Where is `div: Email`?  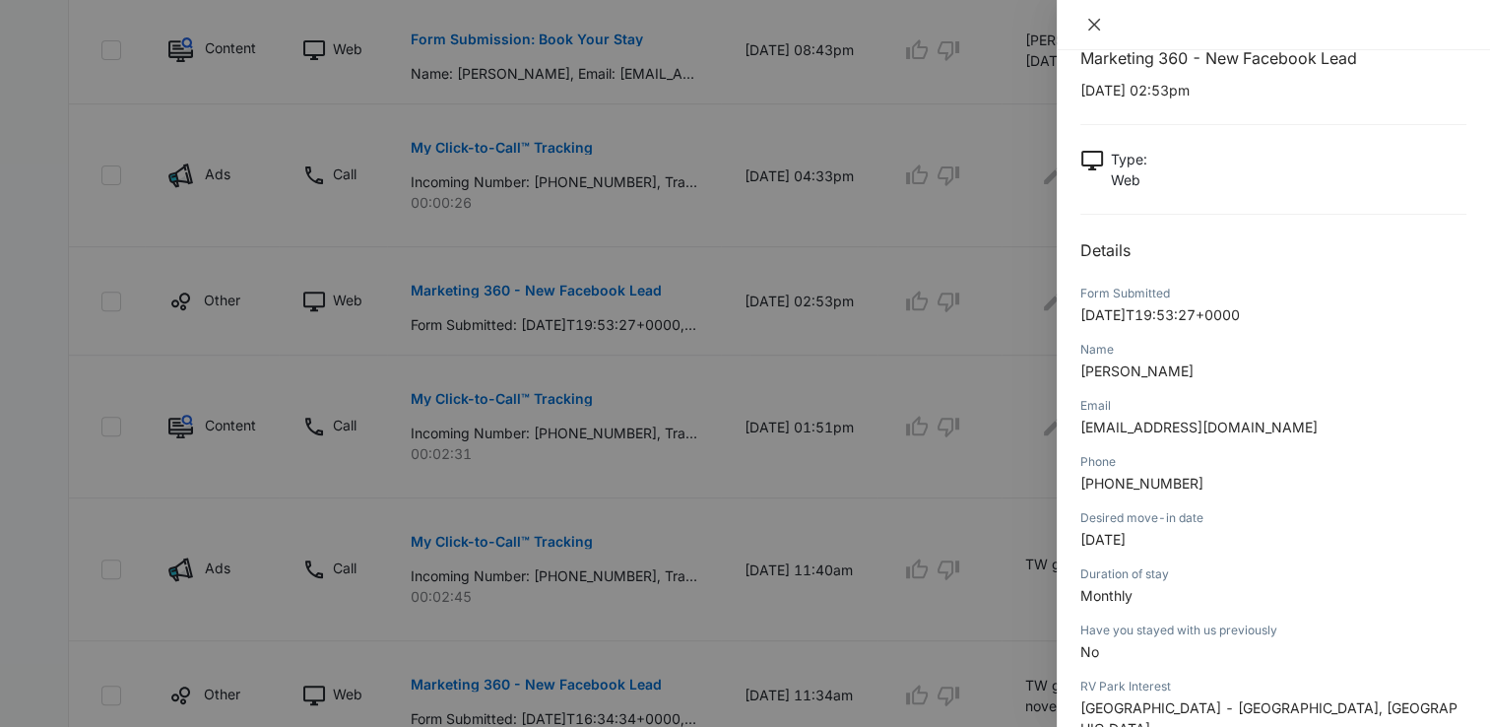
div: Email is located at coordinates (1273, 406).